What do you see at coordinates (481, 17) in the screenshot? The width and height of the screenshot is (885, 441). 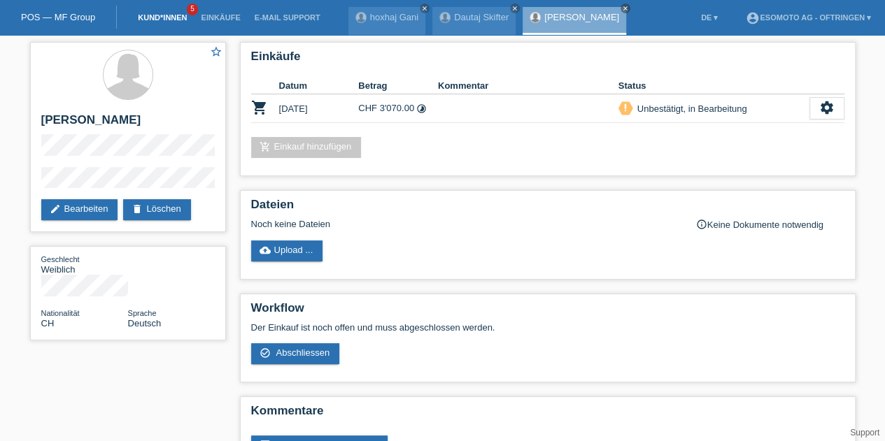 I see `a: Dautaj Skifter` at bounding box center [481, 17].